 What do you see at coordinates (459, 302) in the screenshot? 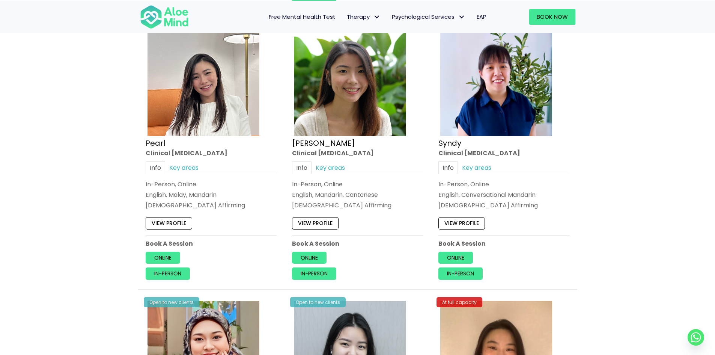
I see `div: At full capacity` at bounding box center [459, 302].